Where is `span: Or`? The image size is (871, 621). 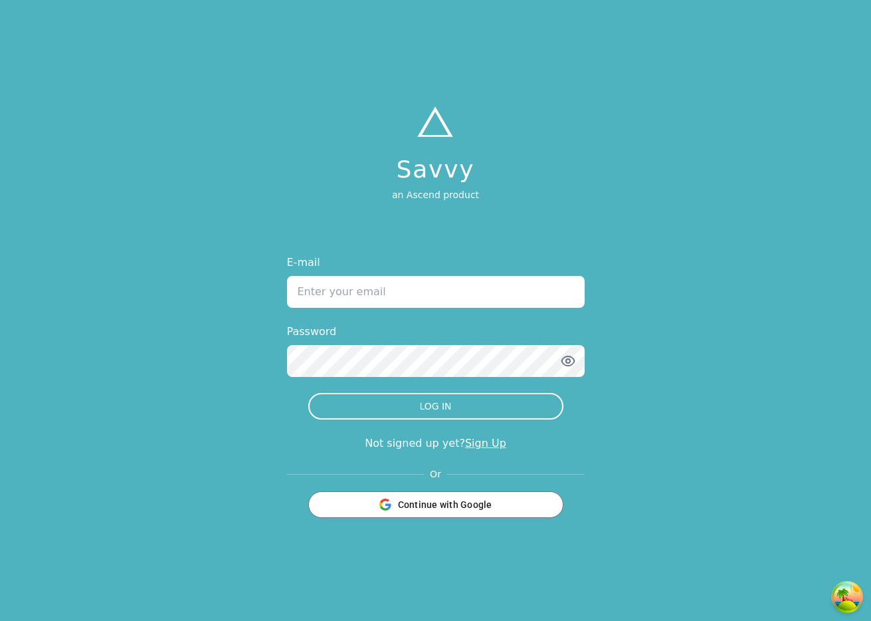 span: Or is located at coordinates (435, 474).